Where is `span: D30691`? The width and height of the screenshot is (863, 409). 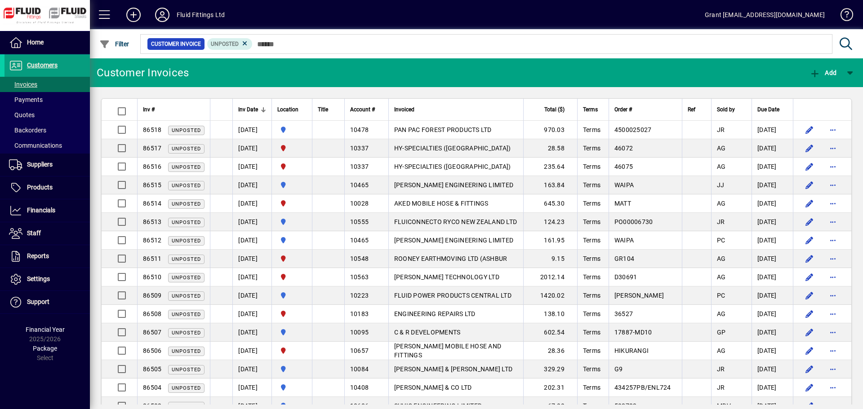 span: D30691 is located at coordinates (626, 277).